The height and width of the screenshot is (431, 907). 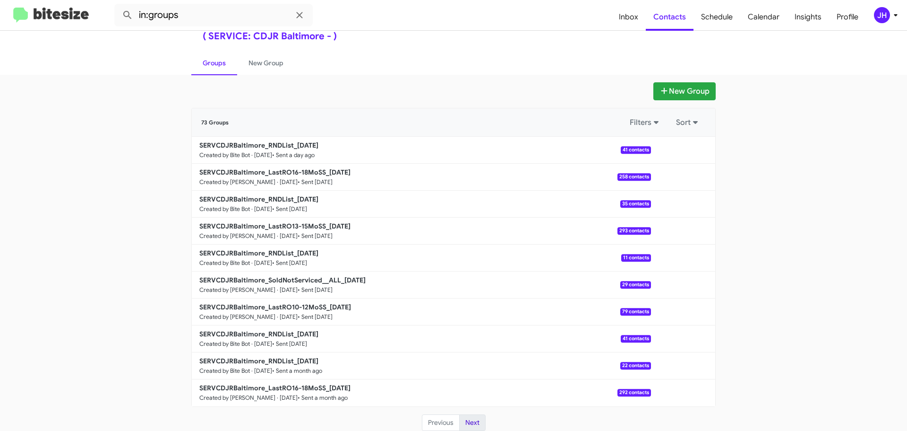 What do you see at coordinates (636, 204) in the screenshot?
I see `span: 35 contacts` at bounding box center [636, 204].